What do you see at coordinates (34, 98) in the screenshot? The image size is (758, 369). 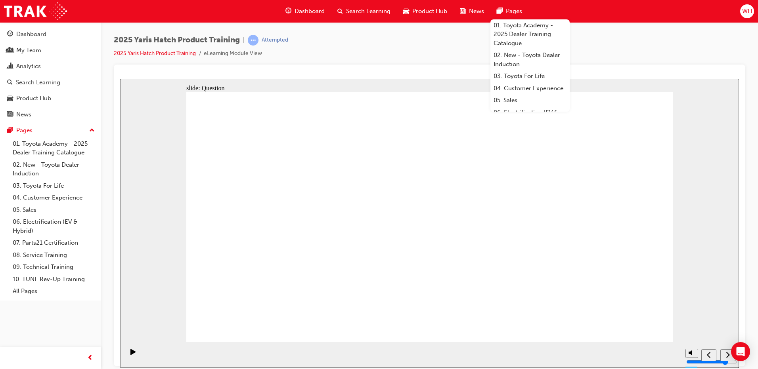 I see `div: Product Hub` at bounding box center [34, 98].